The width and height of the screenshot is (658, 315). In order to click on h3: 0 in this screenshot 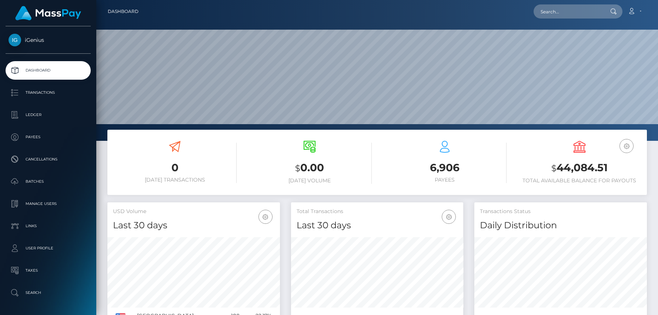, I will do `click(175, 167)`.